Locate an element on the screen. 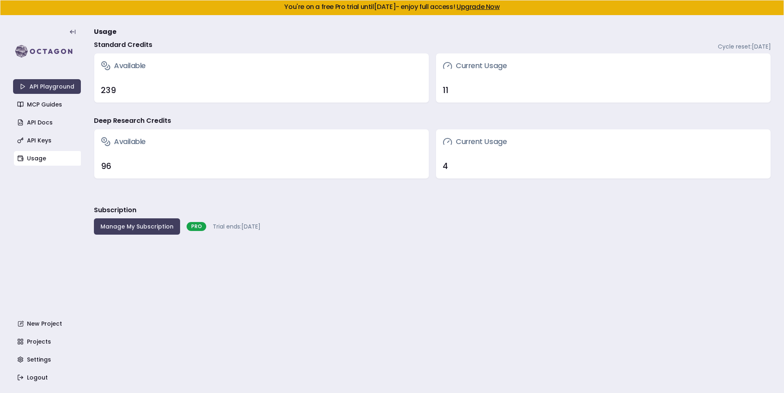  a: API Keys is located at coordinates (48, 140).